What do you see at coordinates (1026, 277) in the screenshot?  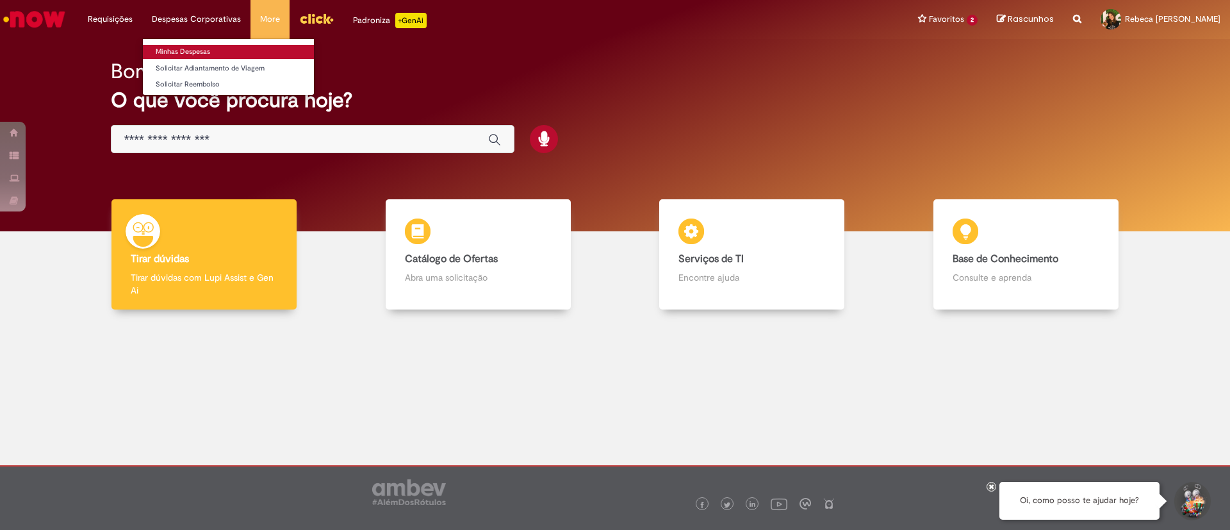 I see `p: Consulte e aprenda` at bounding box center [1026, 277].